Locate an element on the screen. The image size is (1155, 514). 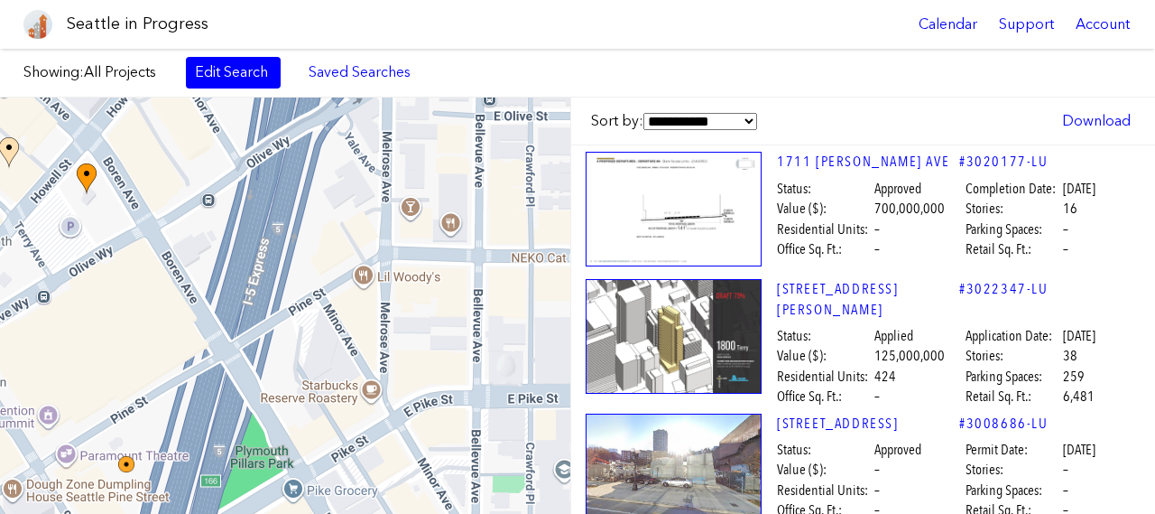
label: Showing: is located at coordinates (96, 72).